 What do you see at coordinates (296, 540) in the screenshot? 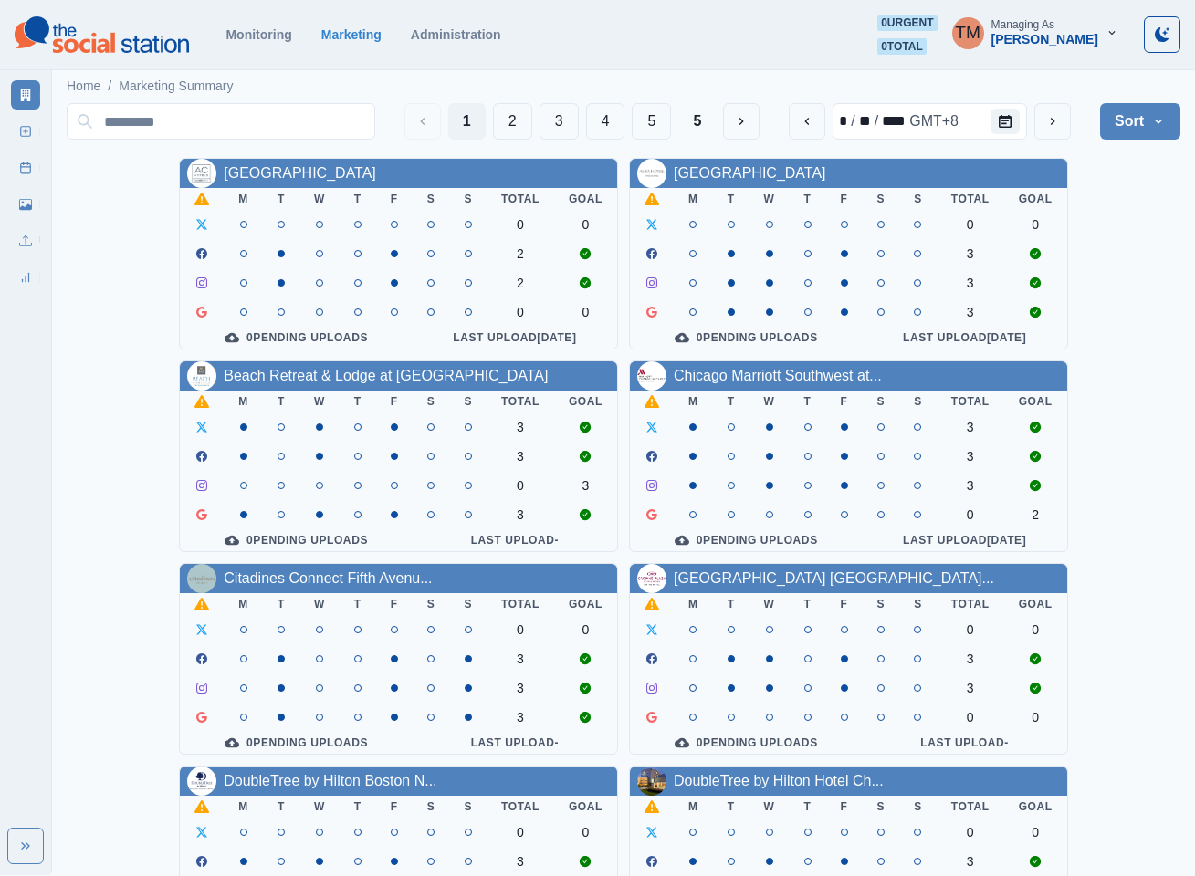
I see `div: 0 Pending Uploads` at bounding box center [296, 540].